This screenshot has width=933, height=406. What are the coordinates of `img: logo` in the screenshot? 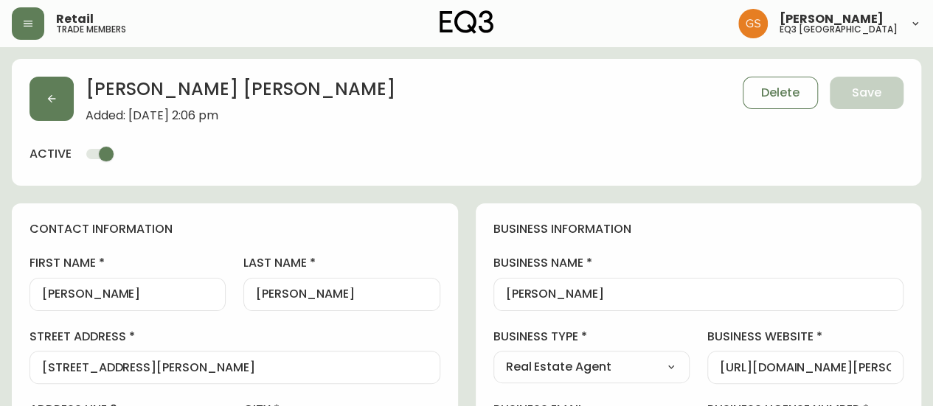 It's located at (467, 22).